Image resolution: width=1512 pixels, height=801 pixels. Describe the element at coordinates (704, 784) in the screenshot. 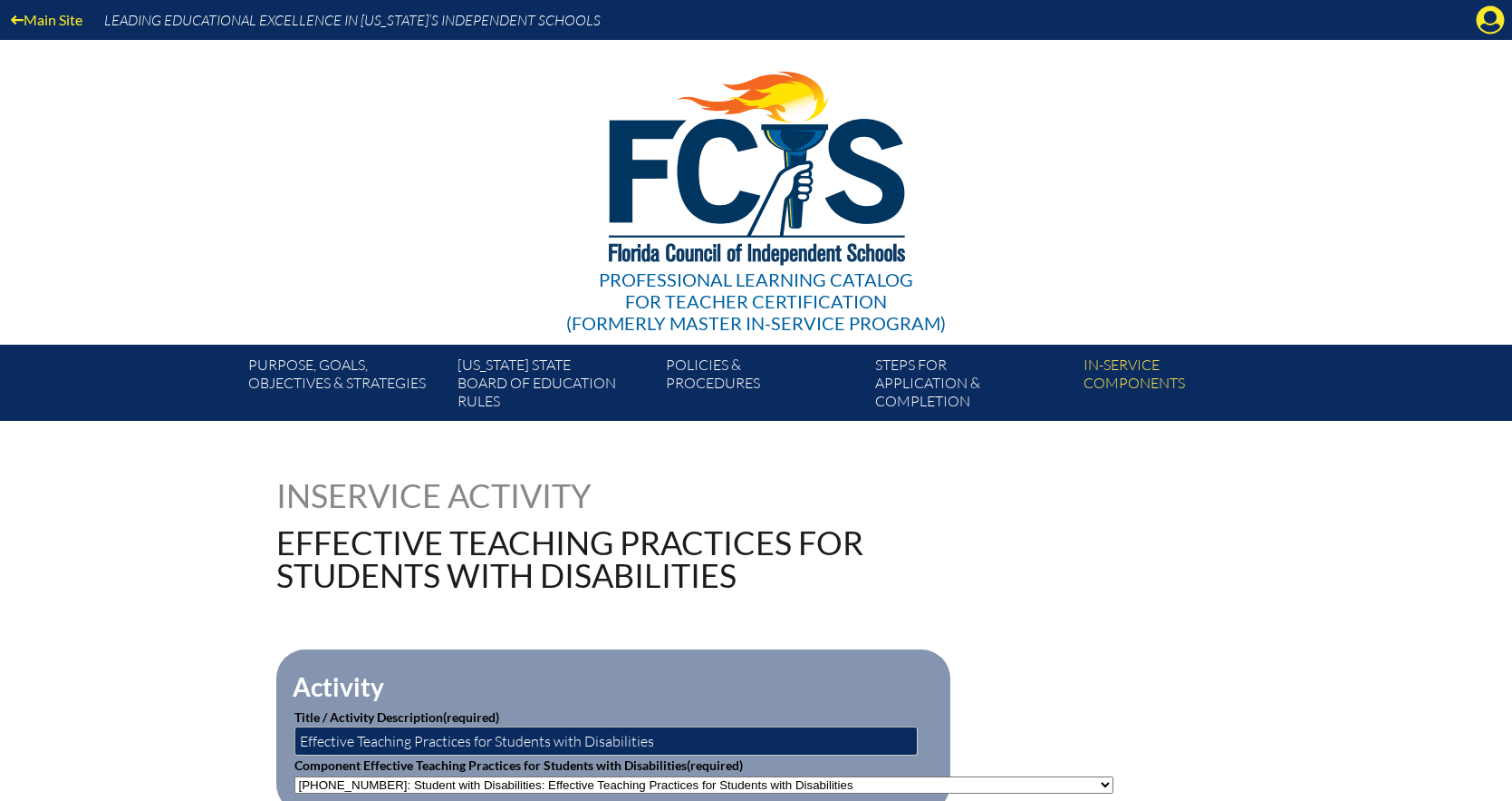

I see `select: activity_component[data][]` at that location.